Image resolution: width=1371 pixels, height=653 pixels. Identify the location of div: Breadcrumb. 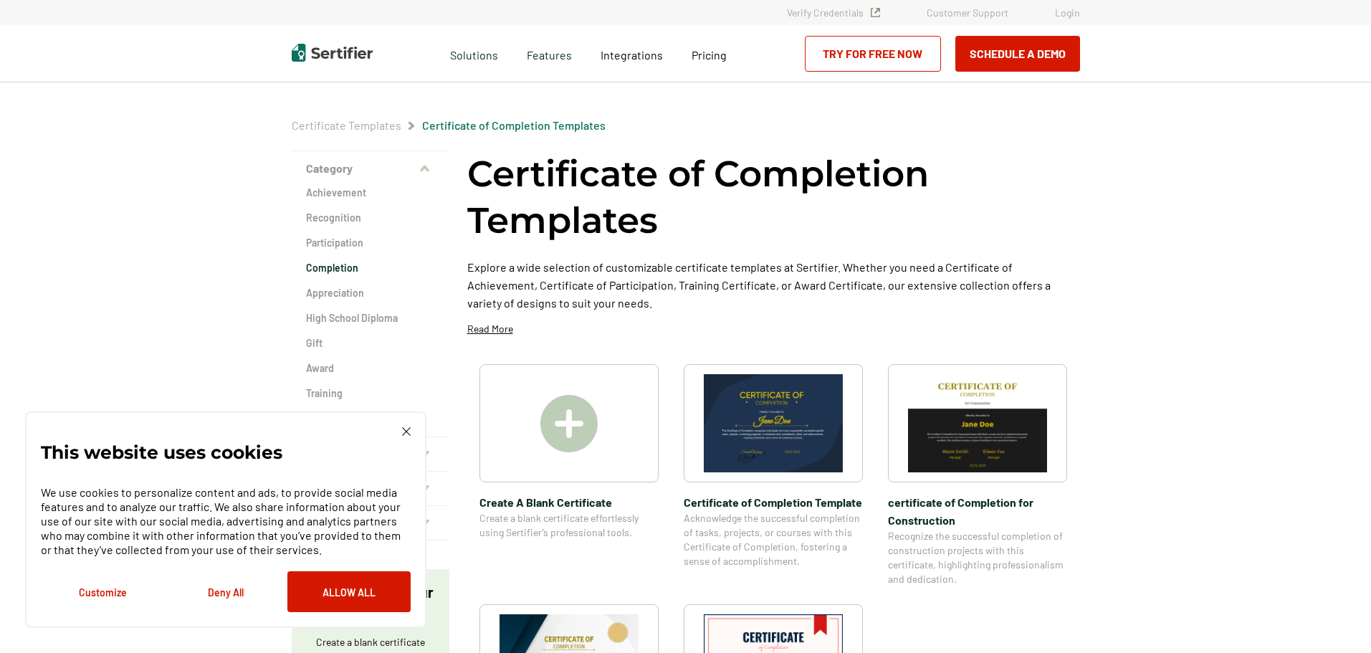
(449, 125).